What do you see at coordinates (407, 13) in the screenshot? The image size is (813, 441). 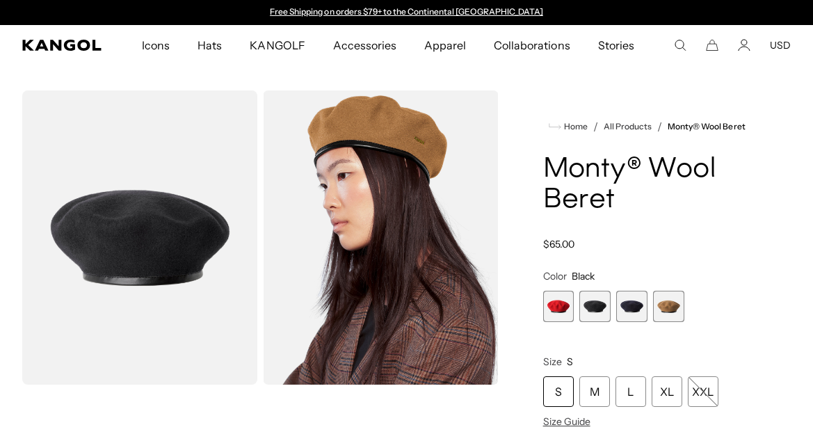 I see `div: Announcement` at bounding box center [407, 13].